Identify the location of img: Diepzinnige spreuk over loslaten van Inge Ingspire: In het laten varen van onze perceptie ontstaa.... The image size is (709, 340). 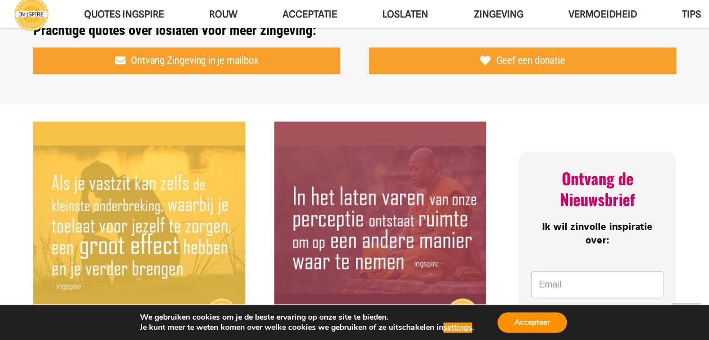
(380, 227).